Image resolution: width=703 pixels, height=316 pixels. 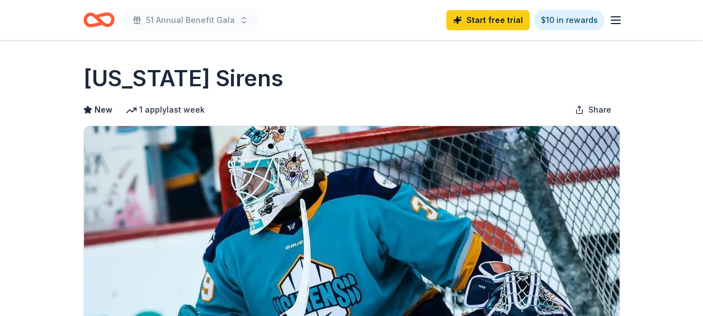 I want to click on a: $10 in rewards, so click(x=570, y=20).